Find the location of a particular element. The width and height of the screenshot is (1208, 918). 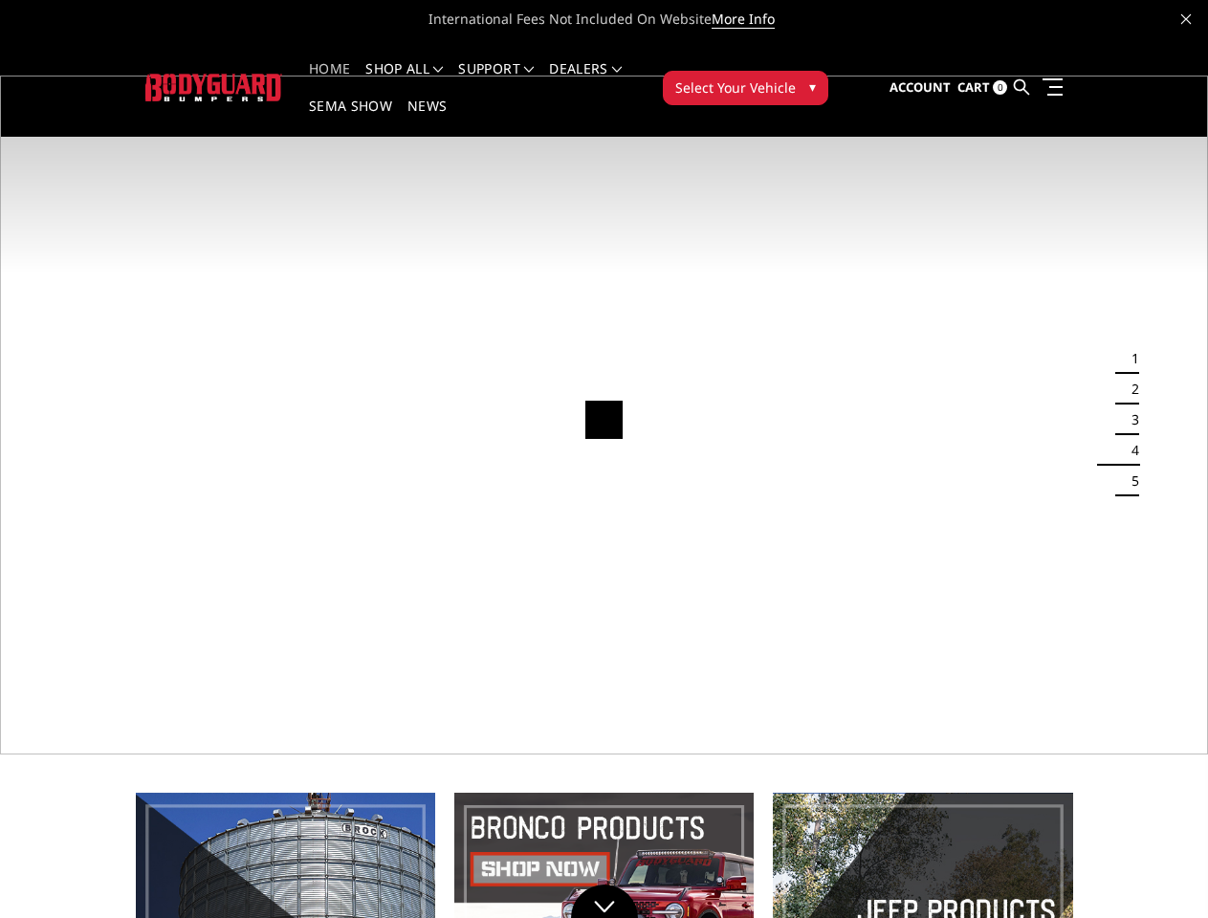

span: Account is located at coordinates (920, 87).